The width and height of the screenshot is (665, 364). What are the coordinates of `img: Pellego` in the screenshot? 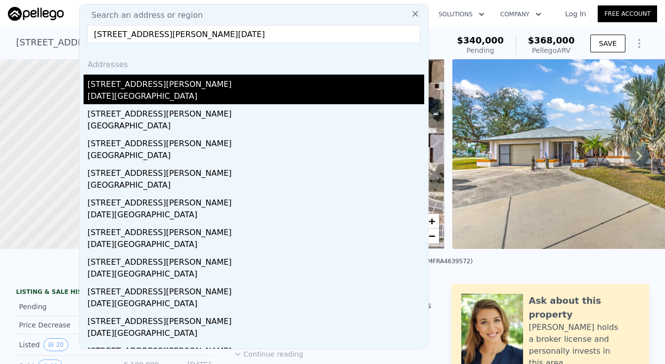 It's located at (36, 14).